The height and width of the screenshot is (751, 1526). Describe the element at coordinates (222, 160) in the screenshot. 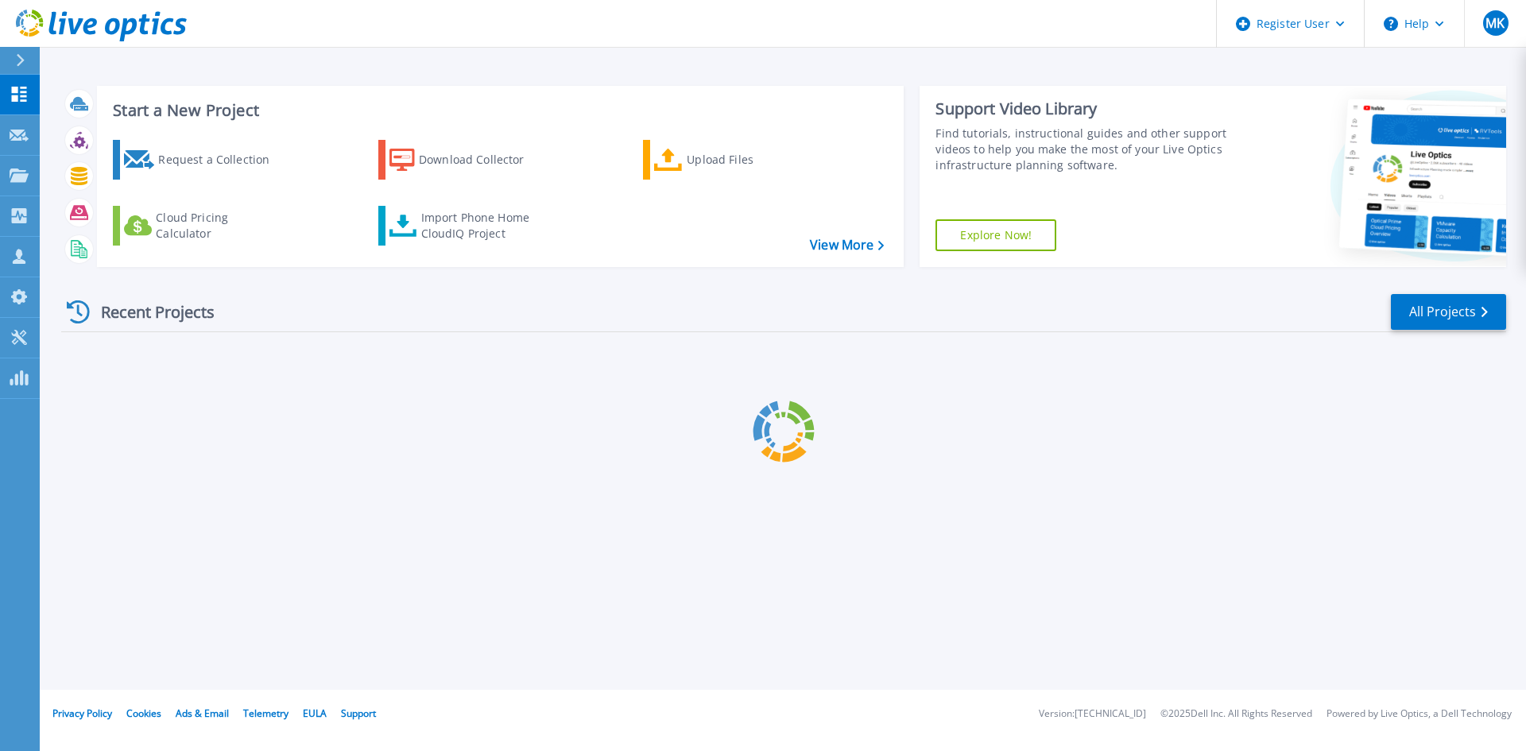

I see `div: Request a Collection` at that location.